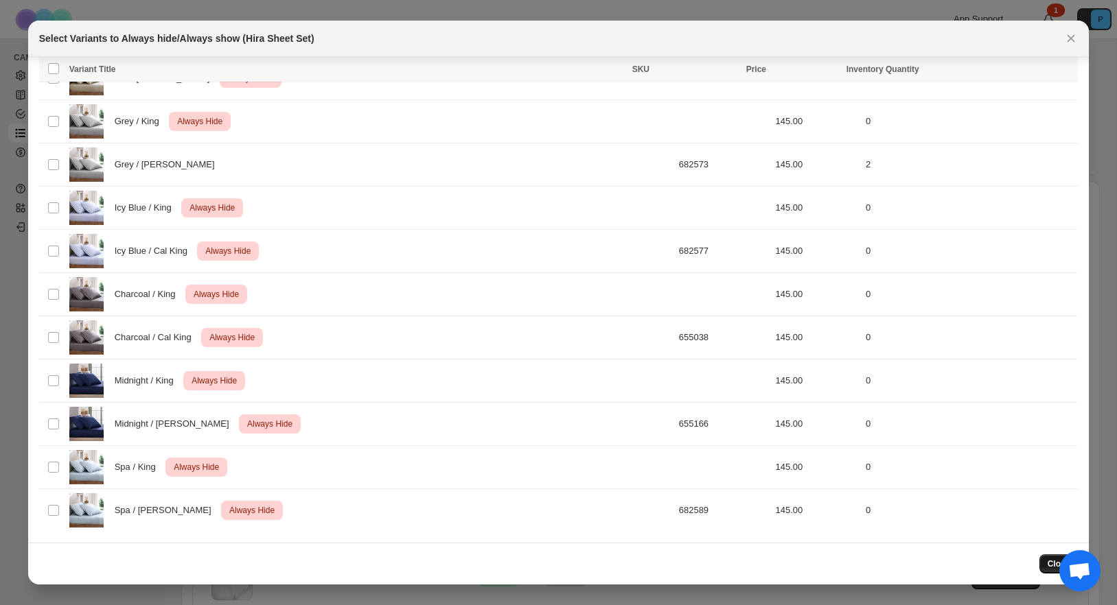 This screenshot has height=605, width=1117. I want to click on span: SKU, so click(640, 69).